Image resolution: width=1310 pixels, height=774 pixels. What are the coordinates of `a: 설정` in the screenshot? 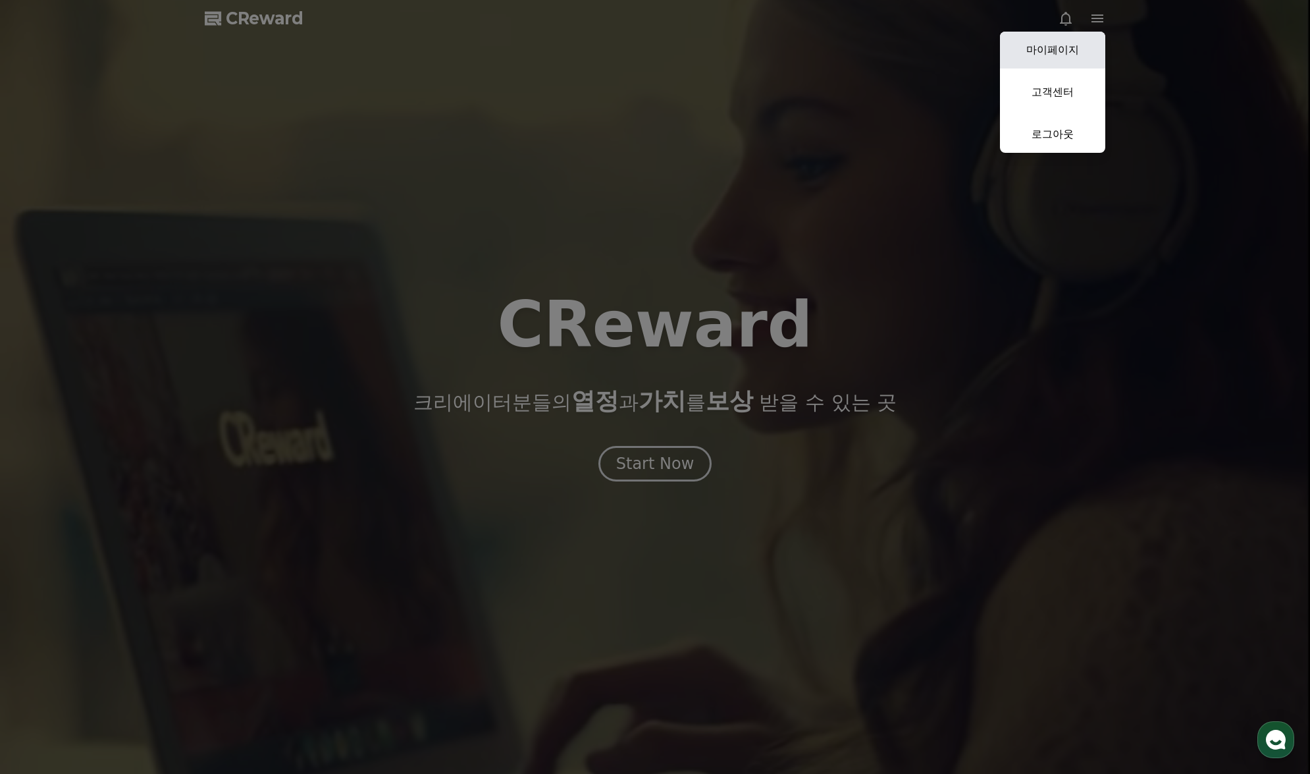 It's located at (211, 434).